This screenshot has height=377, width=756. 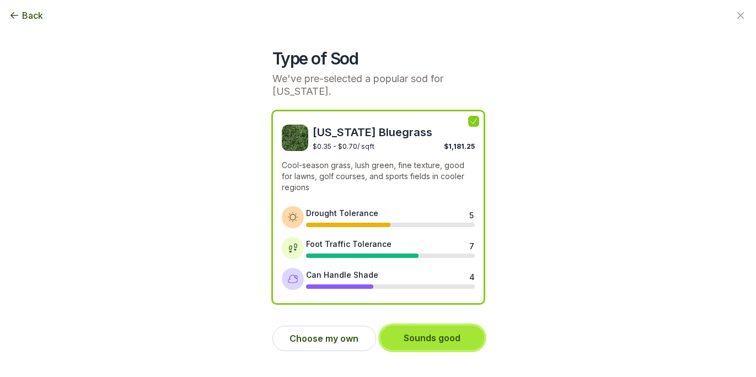 I want to click on h2: Type of Sod, so click(x=379, y=58).